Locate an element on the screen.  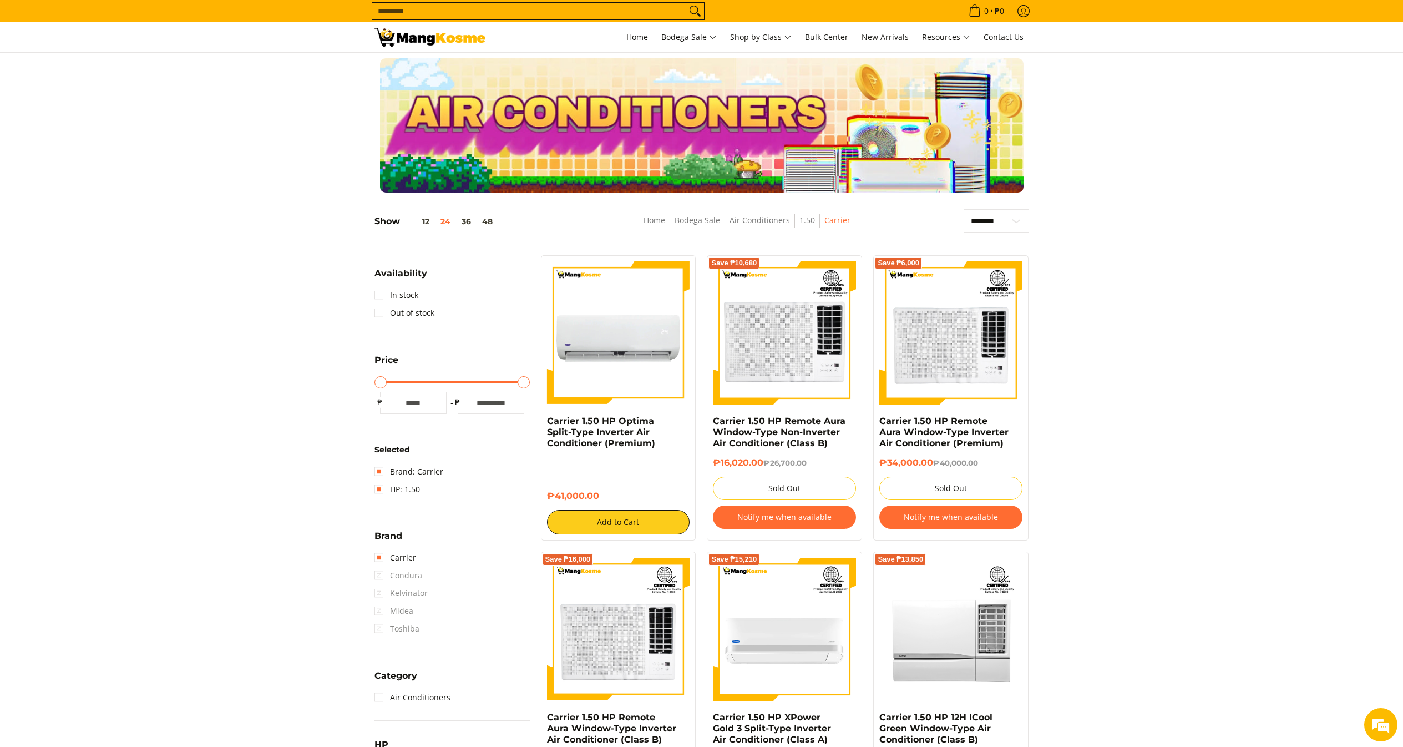
del: ₱26,700.00 is located at coordinates (785, 463).